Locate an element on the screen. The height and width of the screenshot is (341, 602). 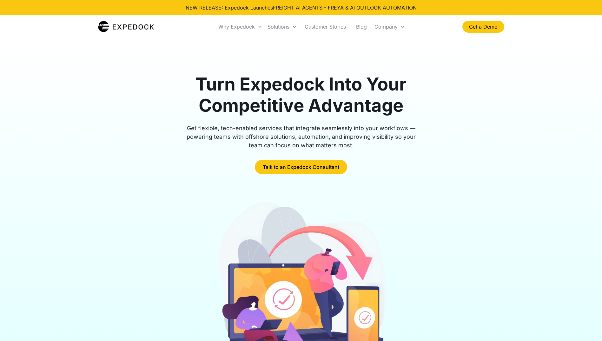
a: home is located at coordinates (126, 27).